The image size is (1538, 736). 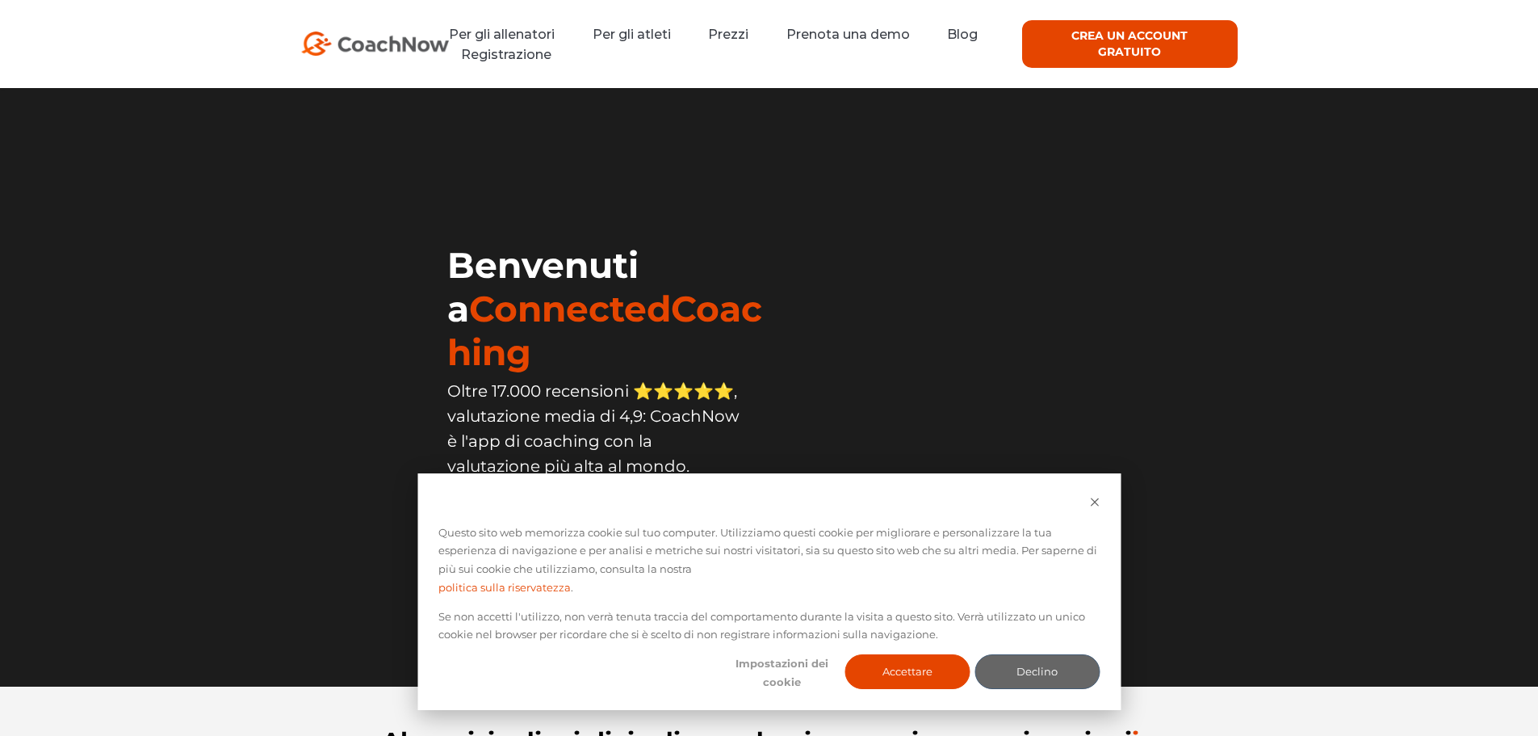 What do you see at coordinates (963, 34) in the screenshot?
I see `a: Blog` at bounding box center [963, 34].